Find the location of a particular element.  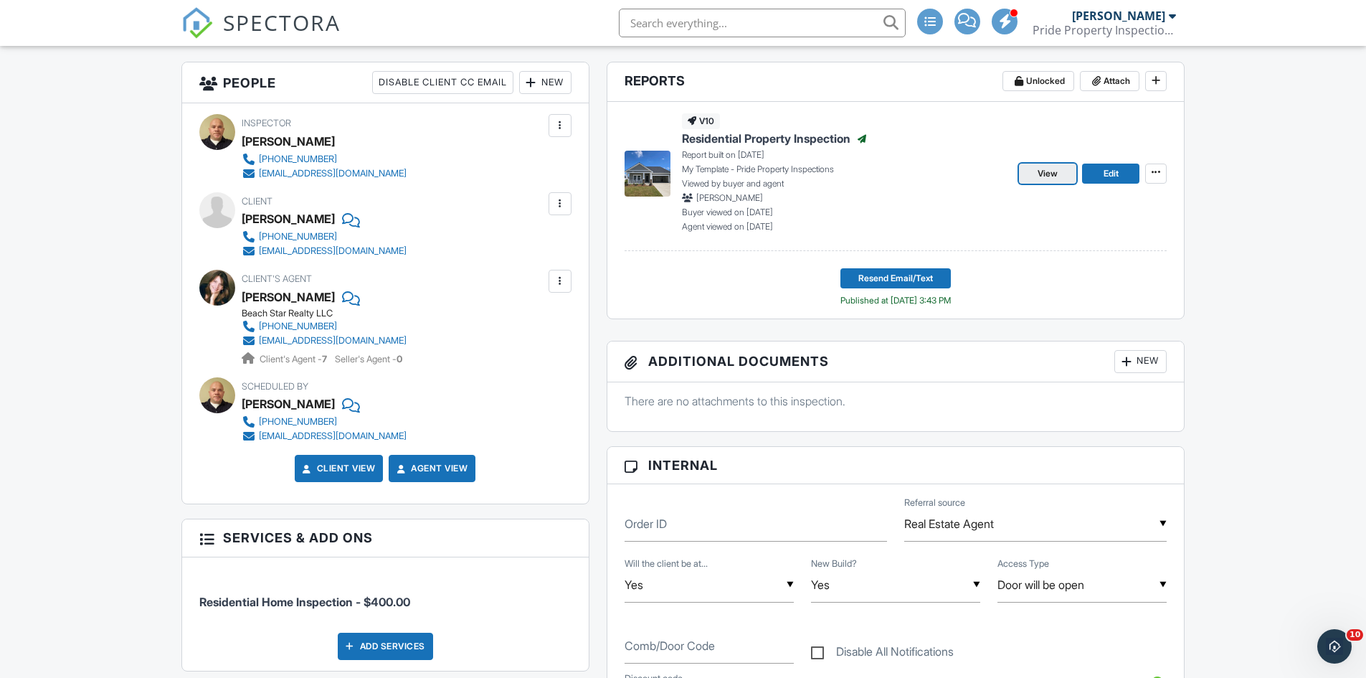

a: SPECTORA is located at coordinates (261, 34).